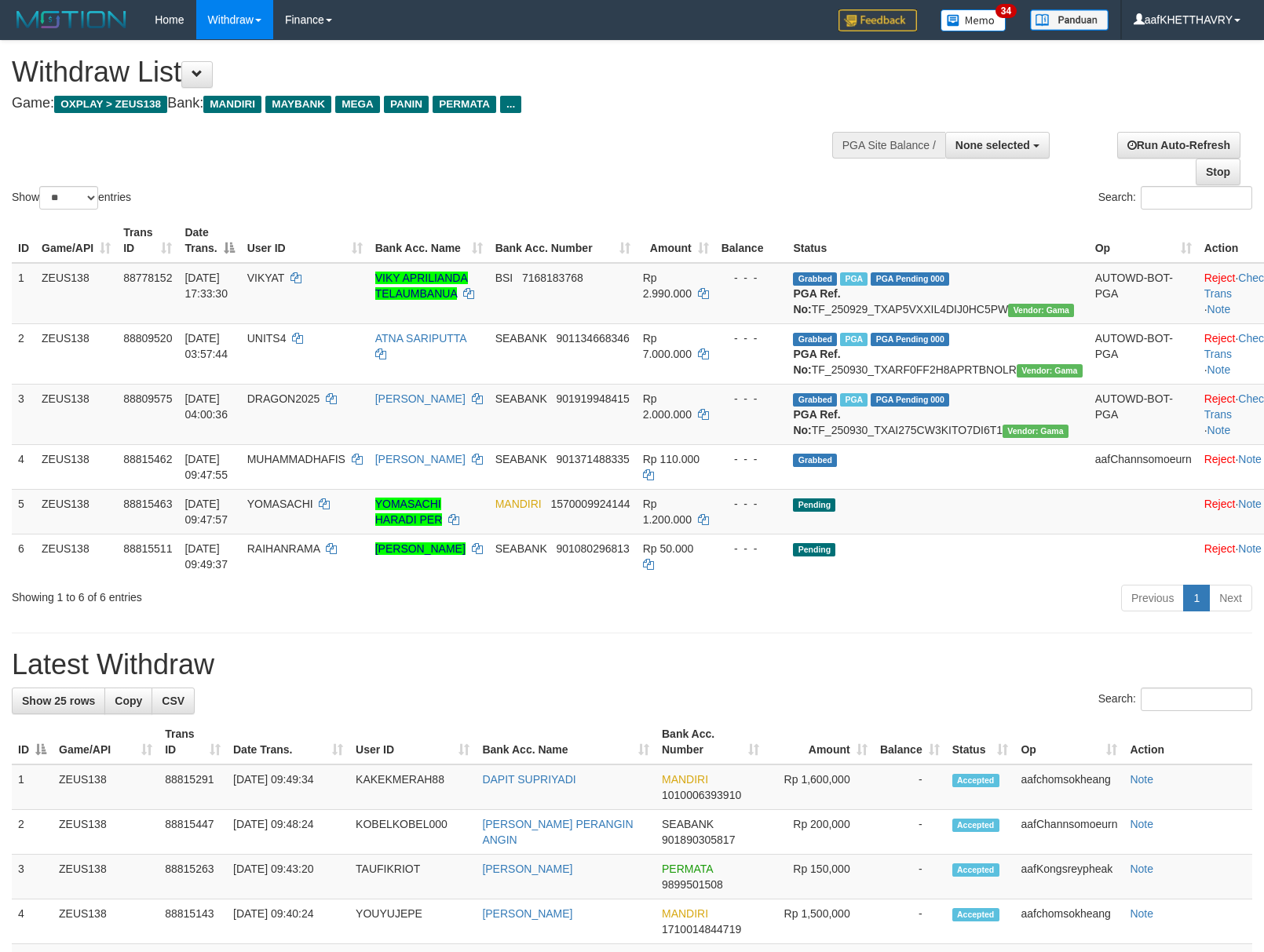  Describe the element at coordinates (192, 787) in the screenshot. I see `td: 88815291` at that location.